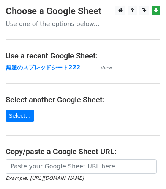 The width and height of the screenshot is (166, 189). What do you see at coordinates (20, 115) in the screenshot?
I see `a: Select...` at bounding box center [20, 115].